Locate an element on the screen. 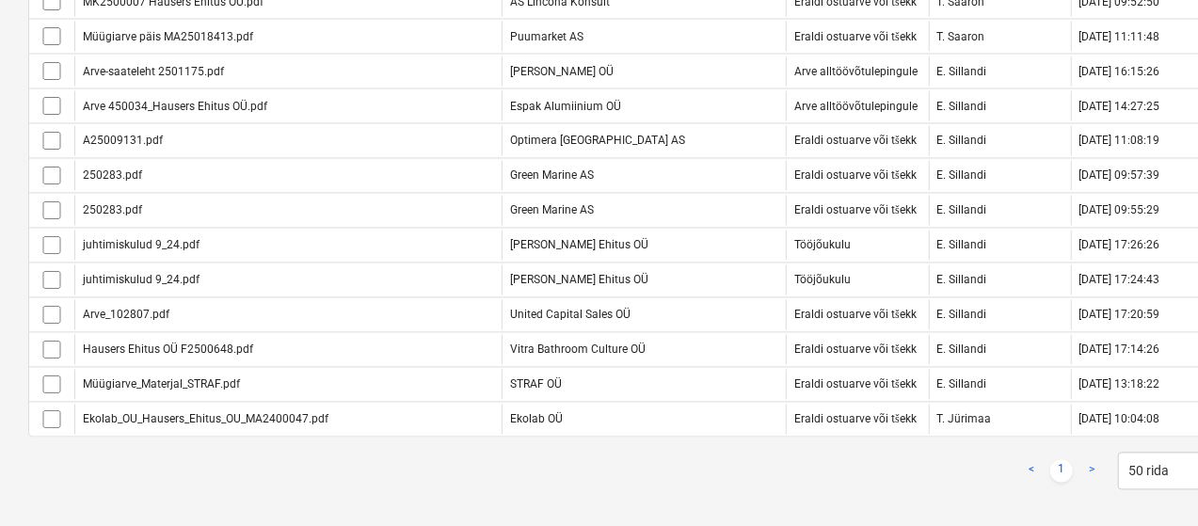  div: T. Jürimaa is located at coordinates (1000, 420).